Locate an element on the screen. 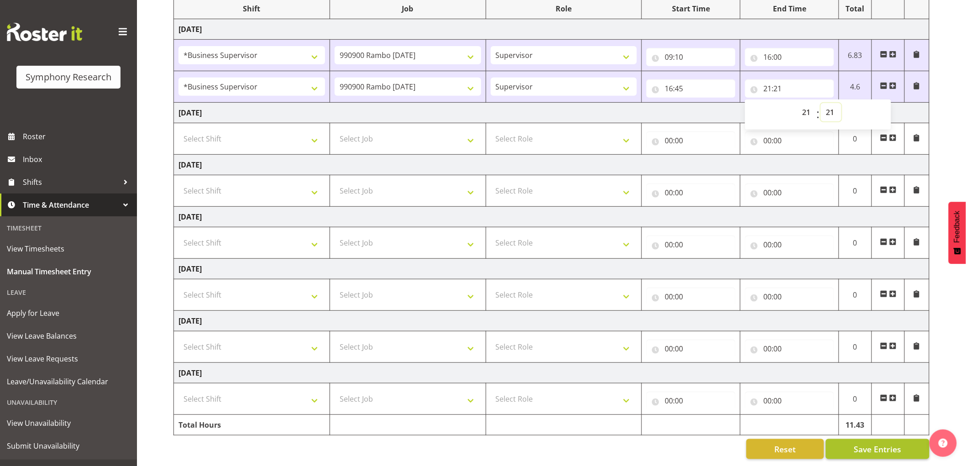 The width and height of the screenshot is (966, 466). div: Leave is located at coordinates (68, 292).